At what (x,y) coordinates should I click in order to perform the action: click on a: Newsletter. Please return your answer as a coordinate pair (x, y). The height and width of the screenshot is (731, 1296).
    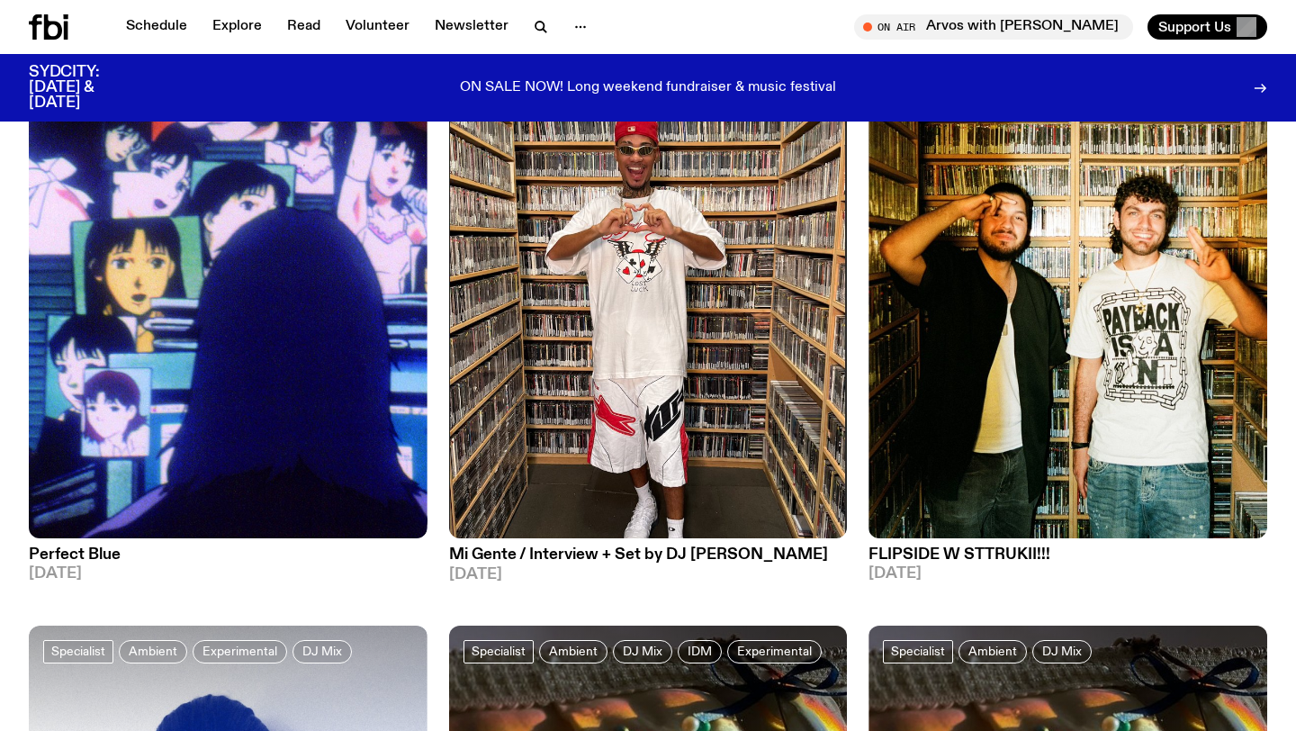
    Looking at the image, I should click on (472, 27).